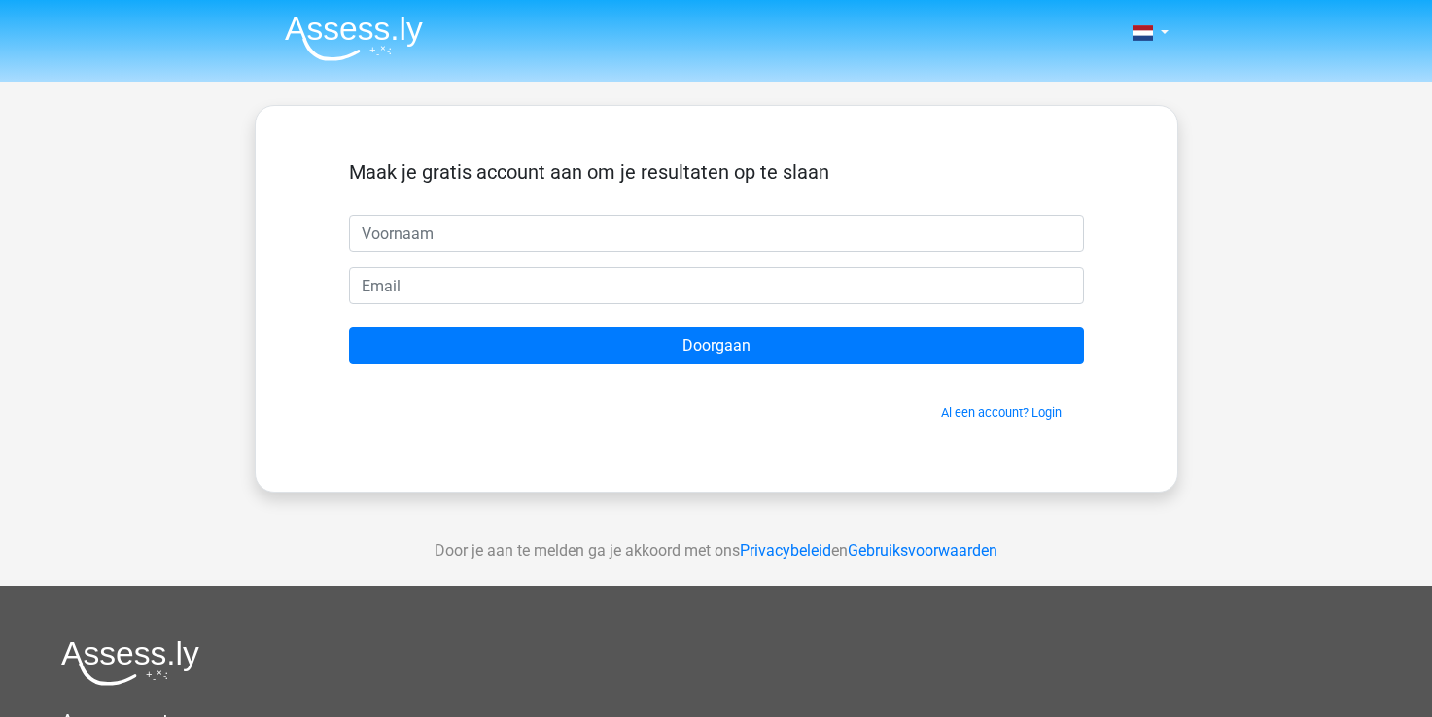  Describe the element at coordinates (1001, 412) in the screenshot. I see `a: Al een account? Login` at that location.